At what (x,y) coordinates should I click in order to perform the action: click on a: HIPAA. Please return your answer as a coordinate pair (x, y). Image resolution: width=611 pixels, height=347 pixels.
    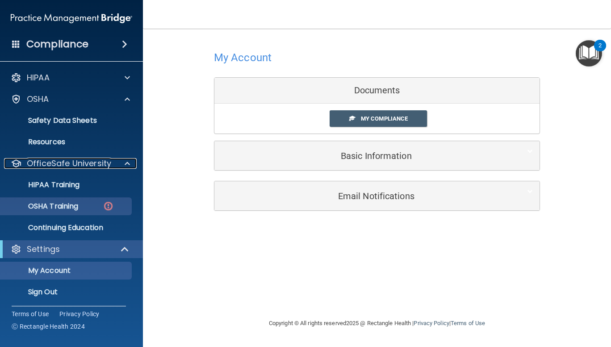
    Looking at the image, I should click on (70, 78).